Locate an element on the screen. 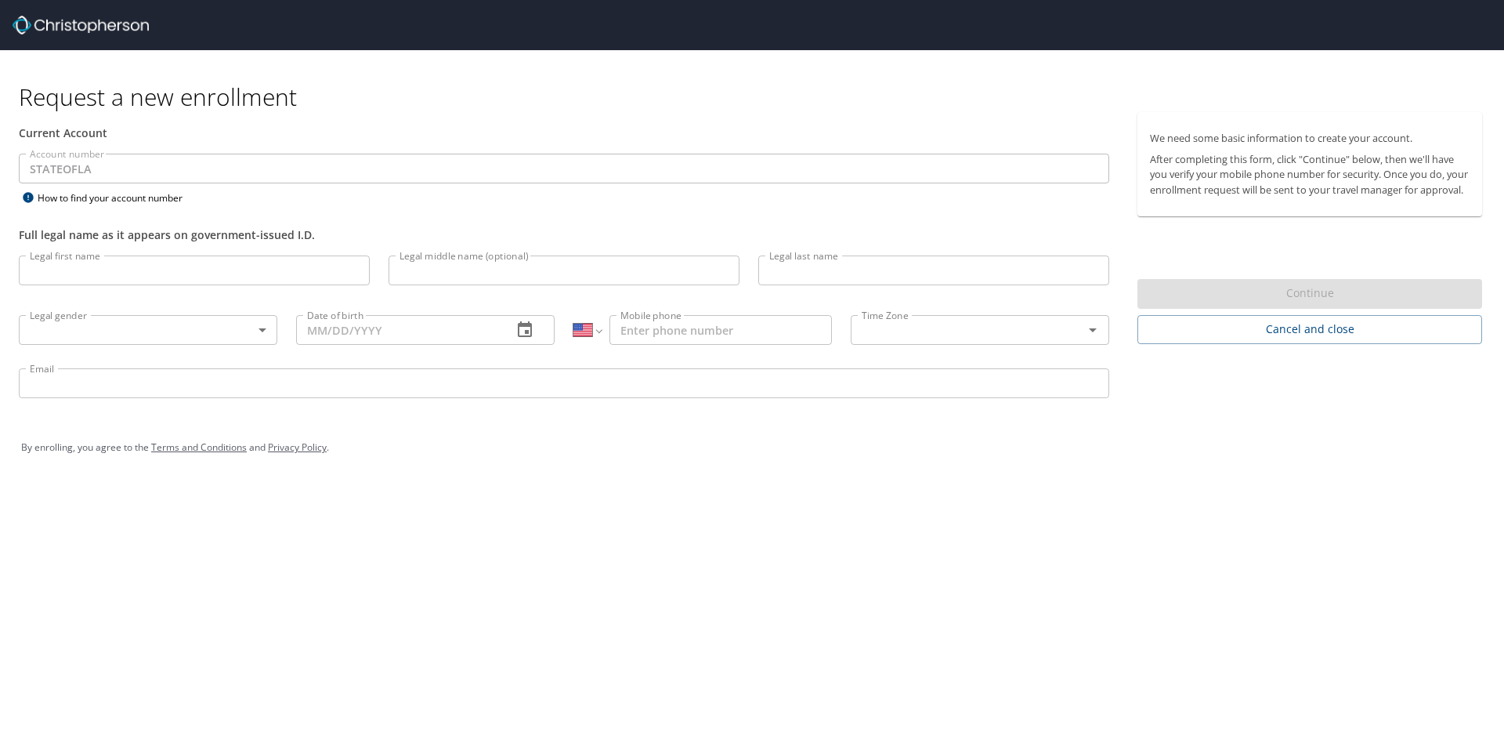 This screenshot has height=747, width=1504. div: How to find your account number is located at coordinates (117, 197).